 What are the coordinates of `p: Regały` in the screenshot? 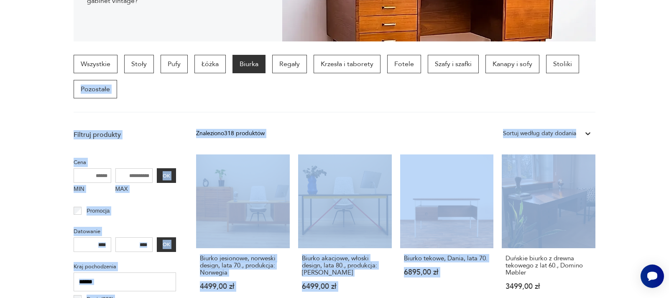 It's located at (290, 64).